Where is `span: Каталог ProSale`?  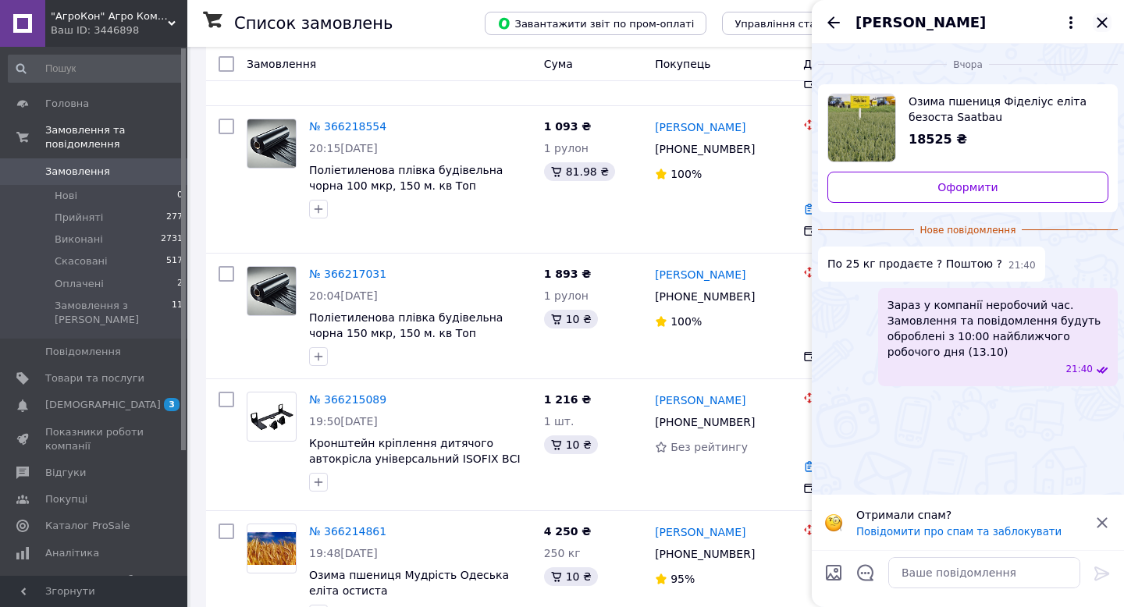 span: Каталог ProSale is located at coordinates (87, 526).